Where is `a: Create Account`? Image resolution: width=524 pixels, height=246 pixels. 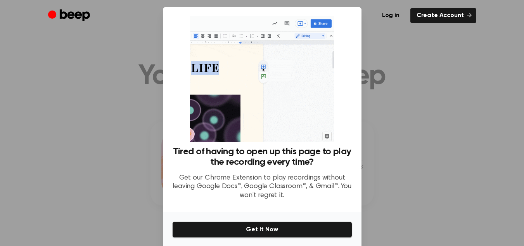
a: Create Account is located at coordinates (443, 16).